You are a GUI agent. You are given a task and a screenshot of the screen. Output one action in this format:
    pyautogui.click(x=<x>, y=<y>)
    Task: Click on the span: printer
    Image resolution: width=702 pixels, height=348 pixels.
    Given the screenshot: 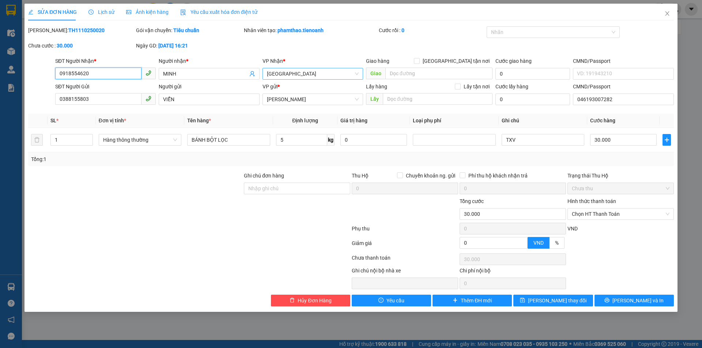 What is the action you would take?
    pyautogui.click(x=607, y=301)
    